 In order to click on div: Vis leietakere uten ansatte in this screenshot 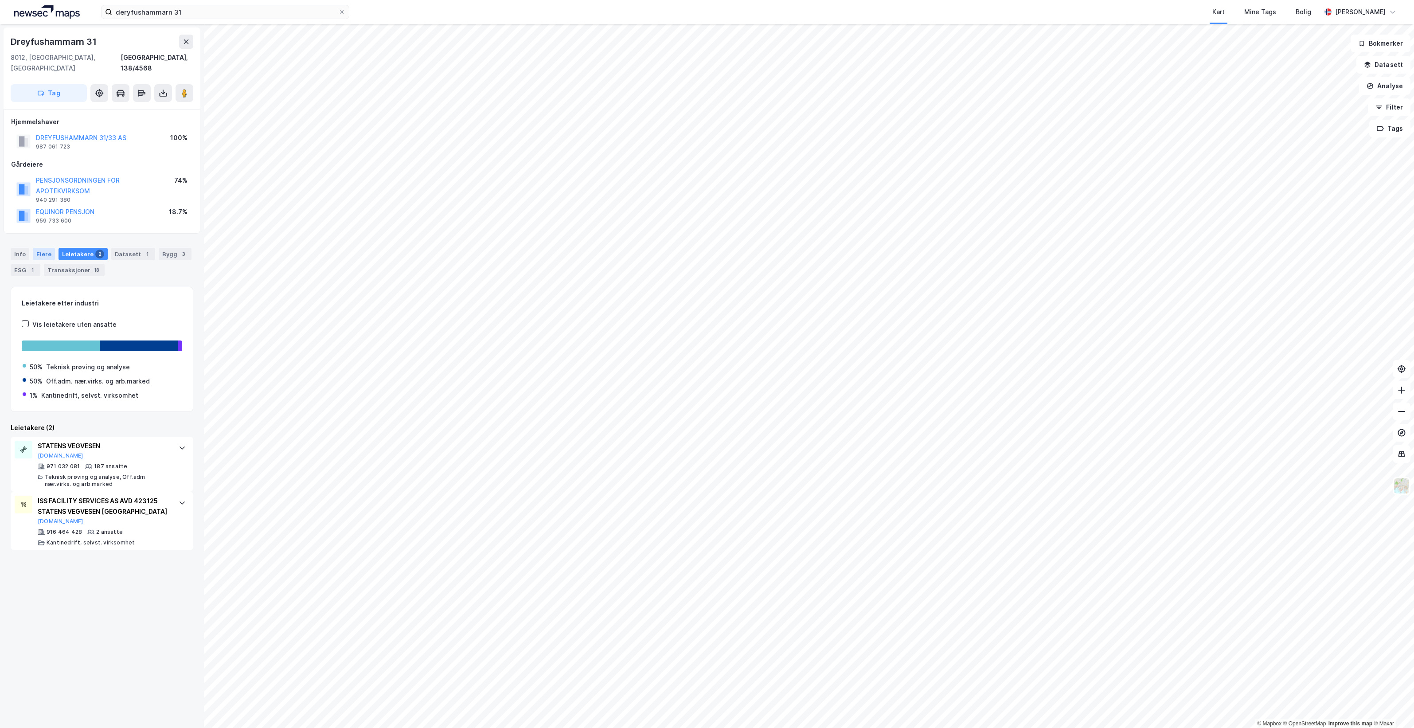, I will do `click(74, 325)`.